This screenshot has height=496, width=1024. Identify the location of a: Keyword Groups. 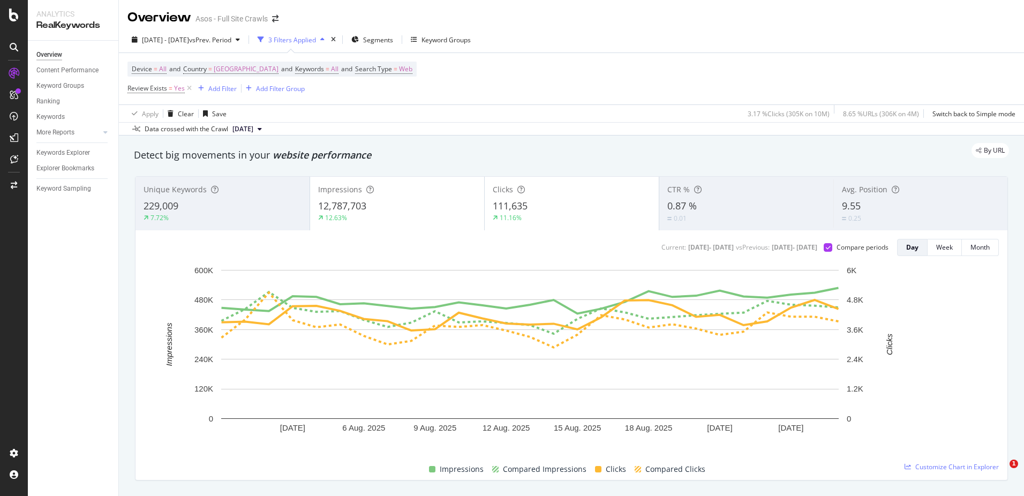
(73, 86).